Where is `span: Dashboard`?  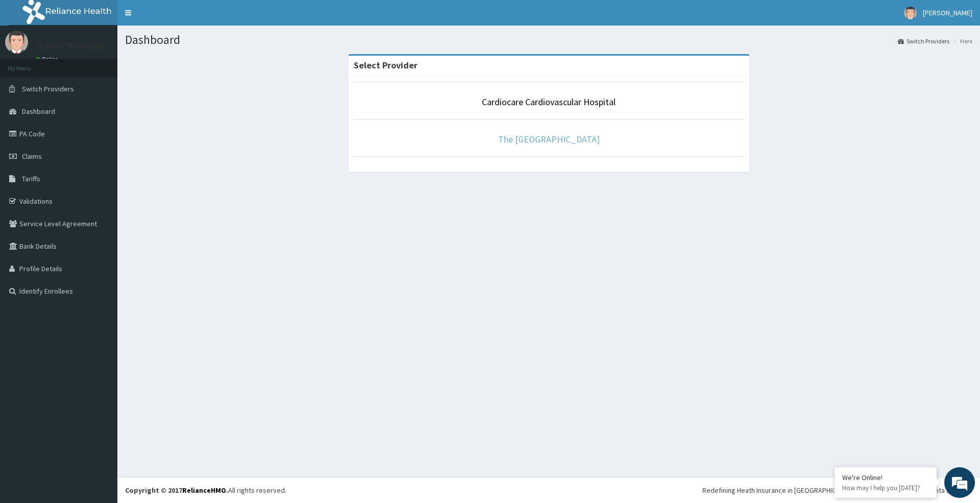
span: Dashboard is located at coordinates (38, 111).